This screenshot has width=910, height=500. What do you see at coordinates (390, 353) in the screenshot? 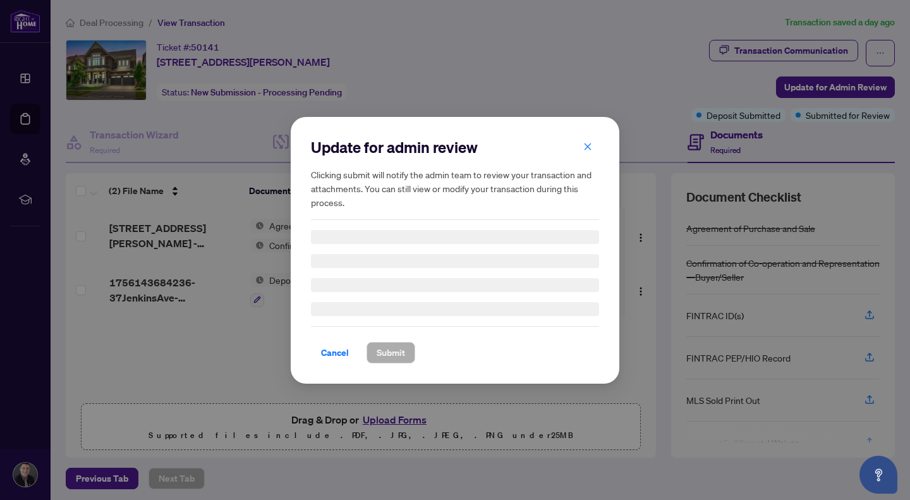
I see `button: Submit` at bounding box center [390, 353].